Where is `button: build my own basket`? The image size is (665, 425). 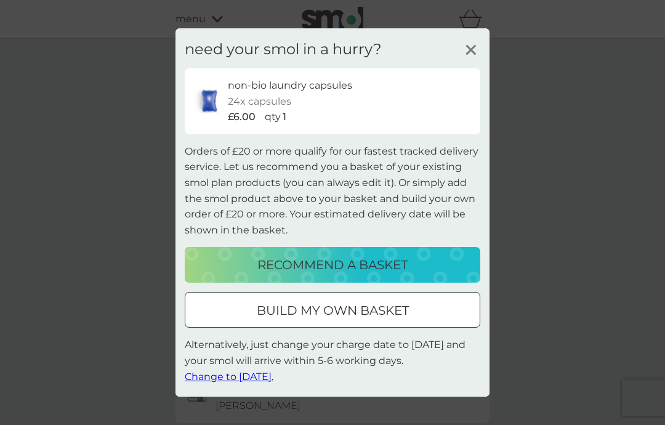
button: build my own basket is located at coordinates (333, 310).